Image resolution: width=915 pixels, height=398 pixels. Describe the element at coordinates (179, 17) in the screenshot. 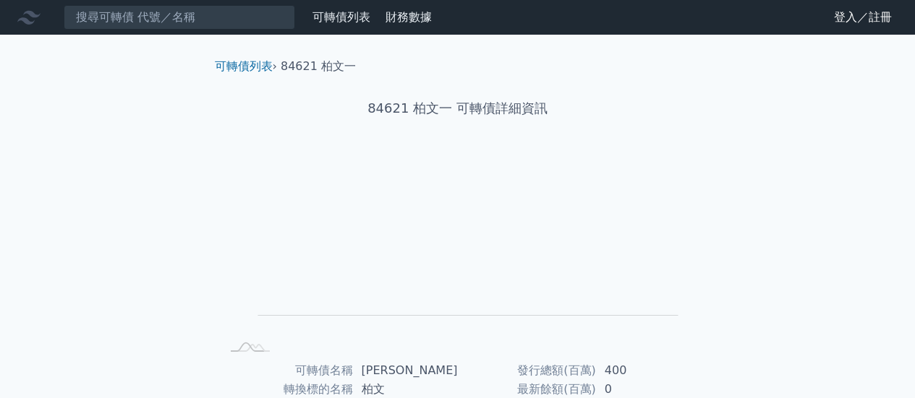

I see `input: 搜尋可轉債 代號／名稱` at that location.